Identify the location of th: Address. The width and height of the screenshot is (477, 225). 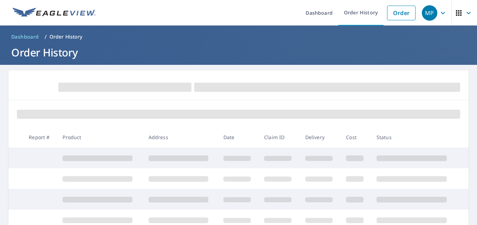
(180, 137).